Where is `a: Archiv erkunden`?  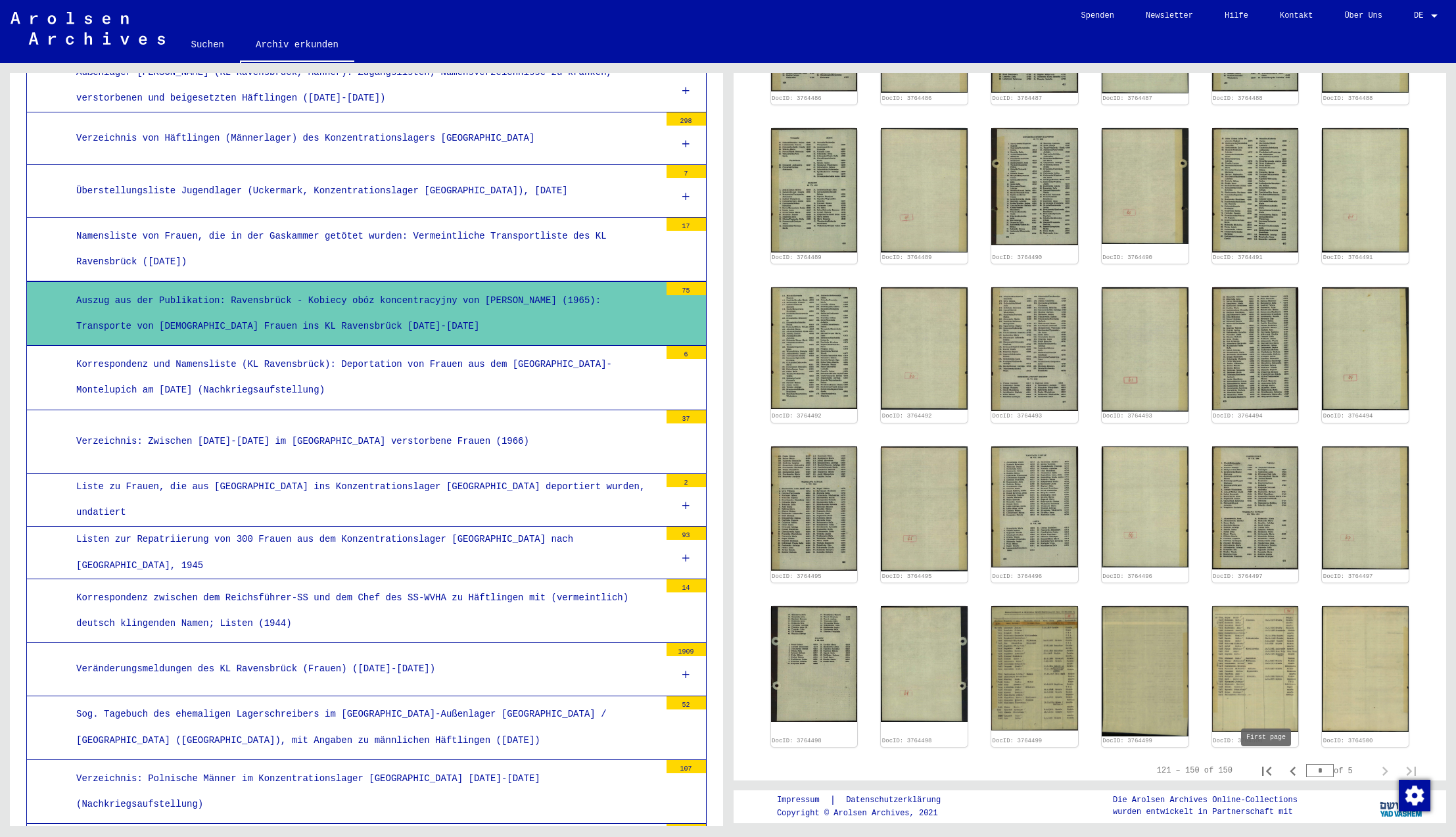
a: Archiv erkunden is located at coordinates (297, 46).